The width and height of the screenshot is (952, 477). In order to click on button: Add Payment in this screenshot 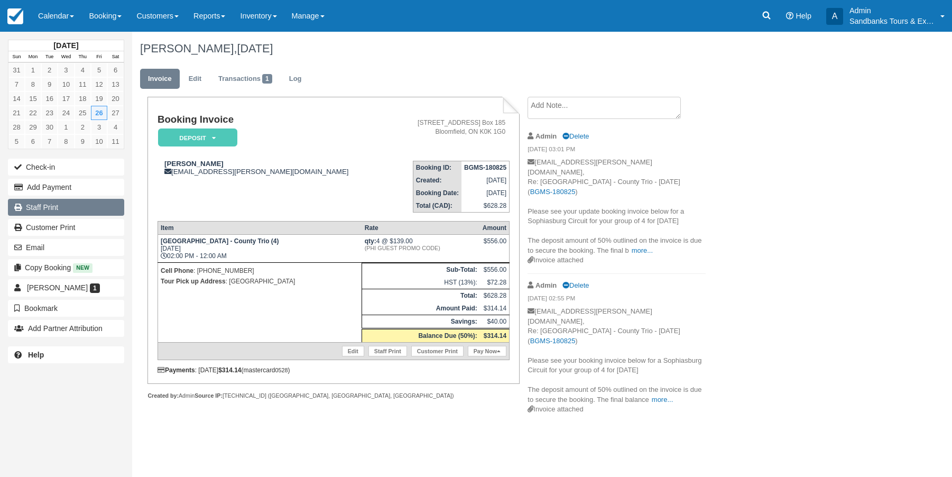, I will do `click(66, 187)`.